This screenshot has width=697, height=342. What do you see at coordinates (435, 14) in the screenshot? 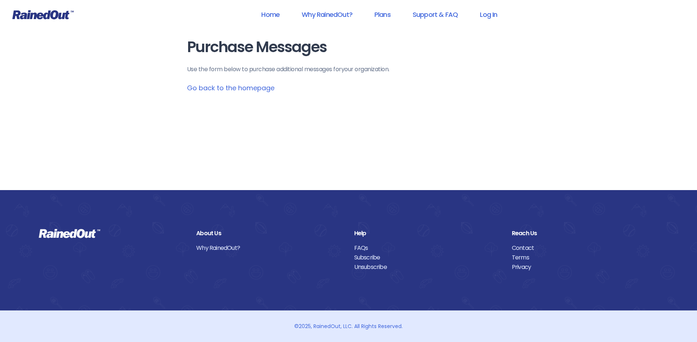
I see `a: Support & FAQ` at bounding box center [435, 14].